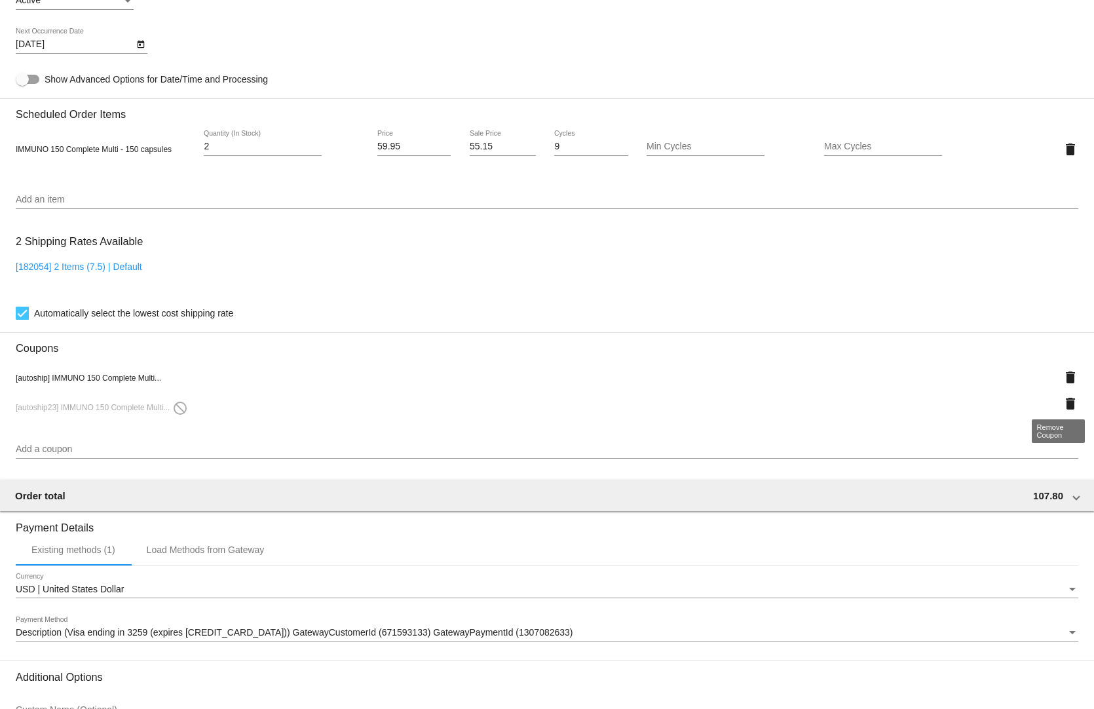  Describe the element at coordinates (414, 147) in the screenshot. I see `input: Price` at that location.